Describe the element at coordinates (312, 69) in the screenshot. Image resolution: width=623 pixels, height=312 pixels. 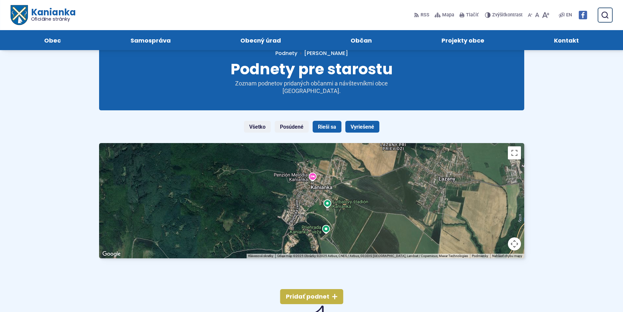
I see `span: Podnety pre starostu` at that location.